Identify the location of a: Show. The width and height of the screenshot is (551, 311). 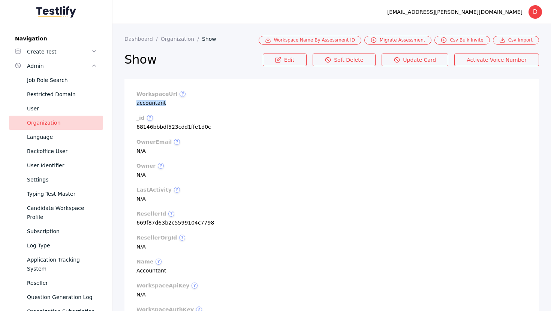
(212, 39).